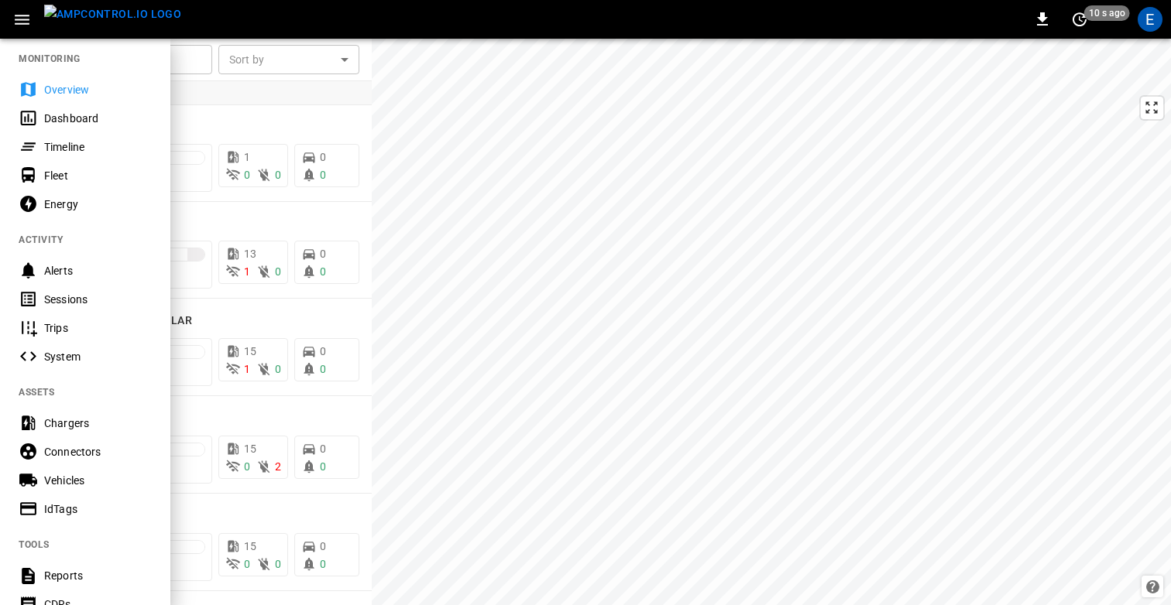  What do you see at coordinates (1079, 19) in the screenshot?
I see `button: set refresh interval` at bounding box center [1079, 19].